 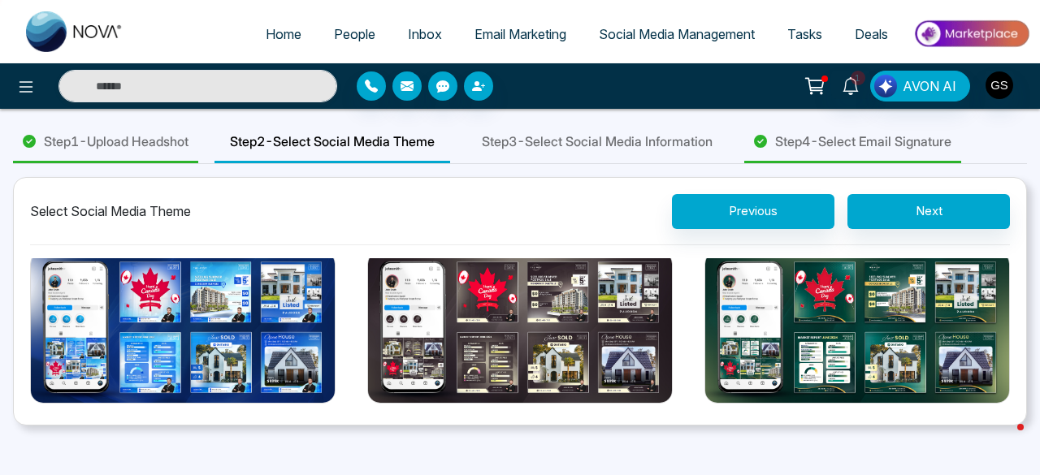 I want to click on a: 1, so click(x=851, y=85).